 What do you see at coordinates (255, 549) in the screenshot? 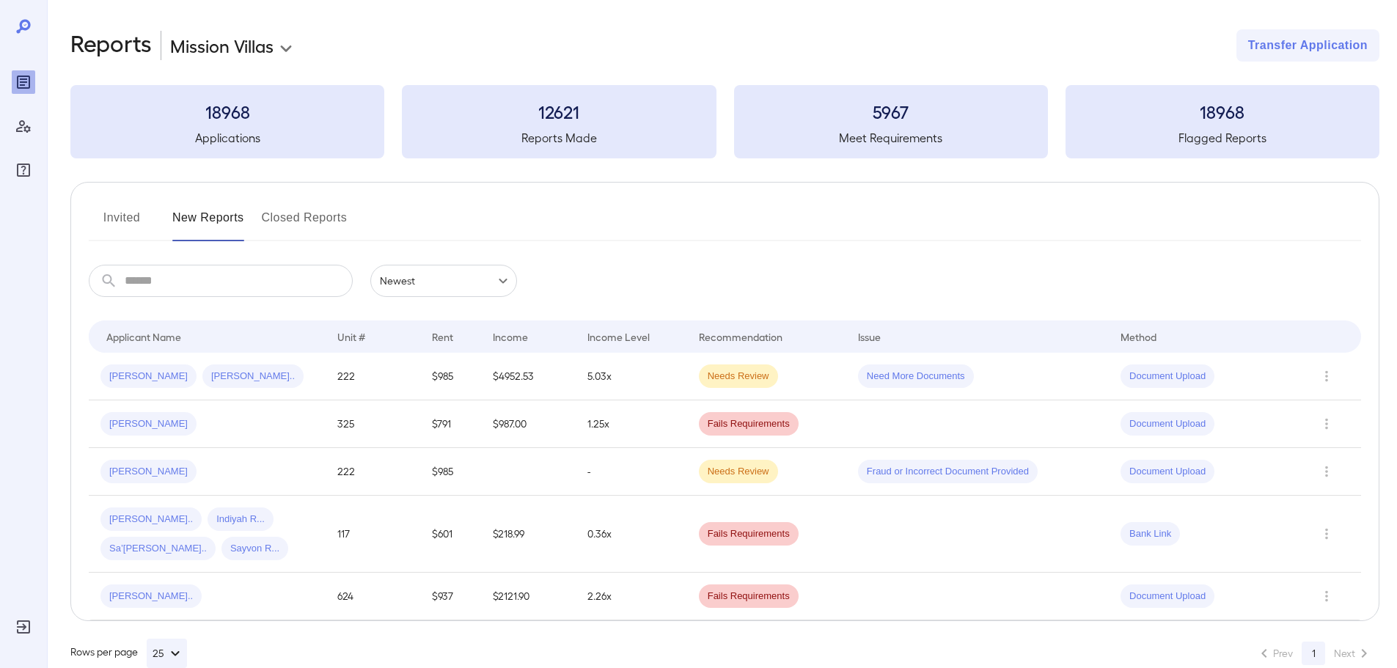
I see `span: Sayvon R...` at bounding box center [255, 549].